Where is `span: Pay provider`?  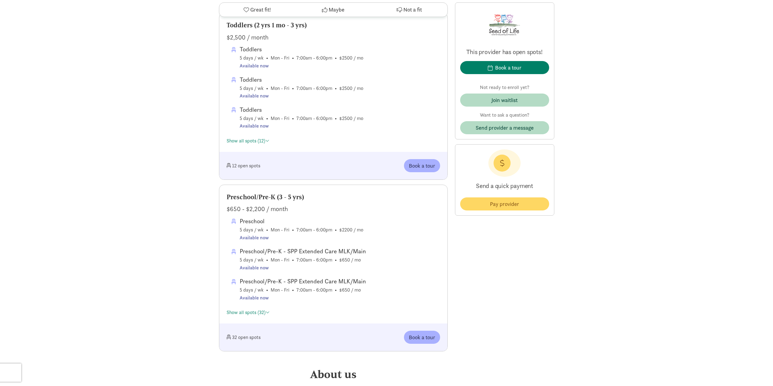
span: Pay provider is located at coordinates (504, 204).